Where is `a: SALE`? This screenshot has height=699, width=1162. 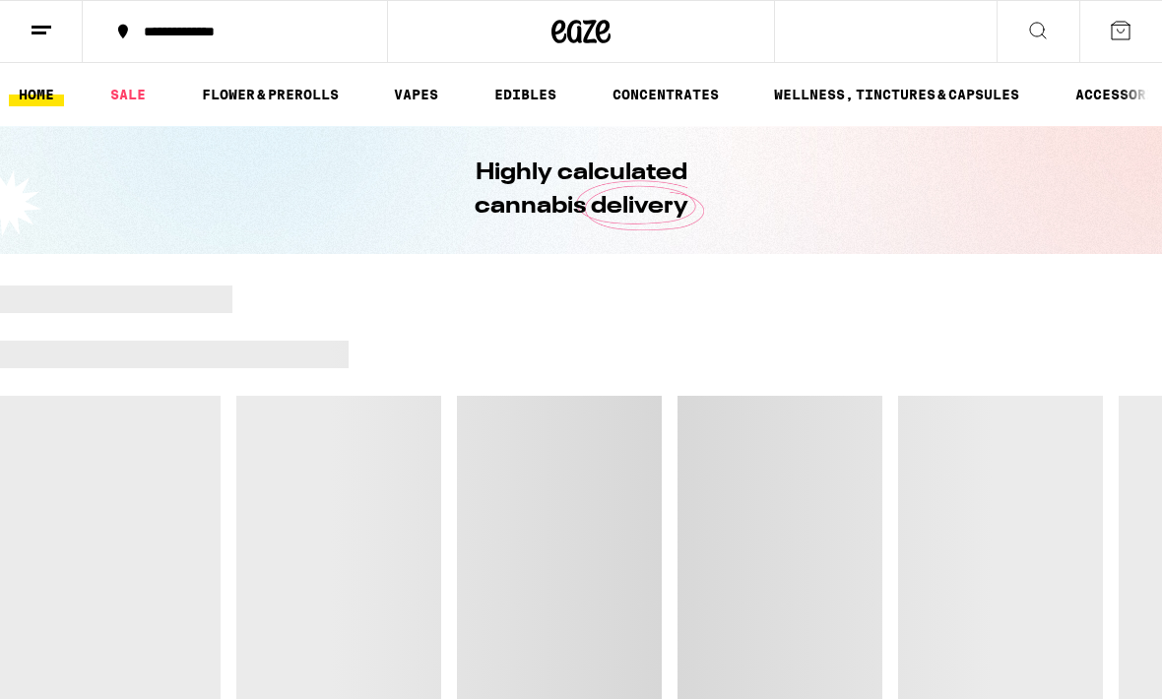
a: SALE is located at coordinates (128, 94).